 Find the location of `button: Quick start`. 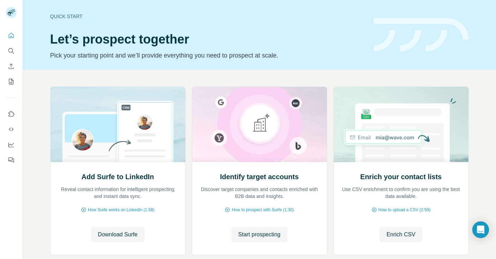

button: Quick start is located at coordinates (11, 36).